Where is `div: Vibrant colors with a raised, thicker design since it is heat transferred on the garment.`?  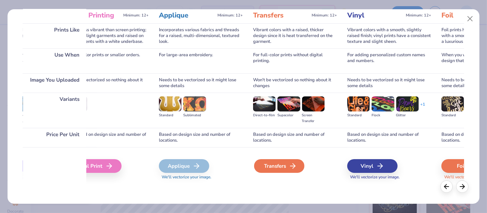
div: Vibrant colors with a raised, thicker design since it is heat transferred on the garment. is located at coordinates (295, 36).